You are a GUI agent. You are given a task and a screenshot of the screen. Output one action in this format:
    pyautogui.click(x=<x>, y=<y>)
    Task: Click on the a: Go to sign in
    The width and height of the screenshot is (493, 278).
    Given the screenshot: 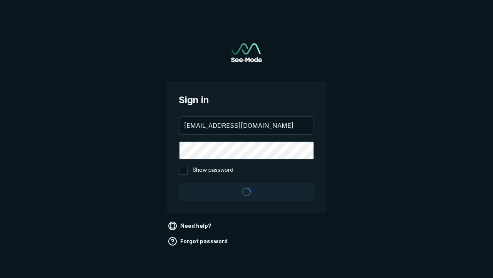 What is the action you would take?
    pyautogui.click(x=247, y=52)
    